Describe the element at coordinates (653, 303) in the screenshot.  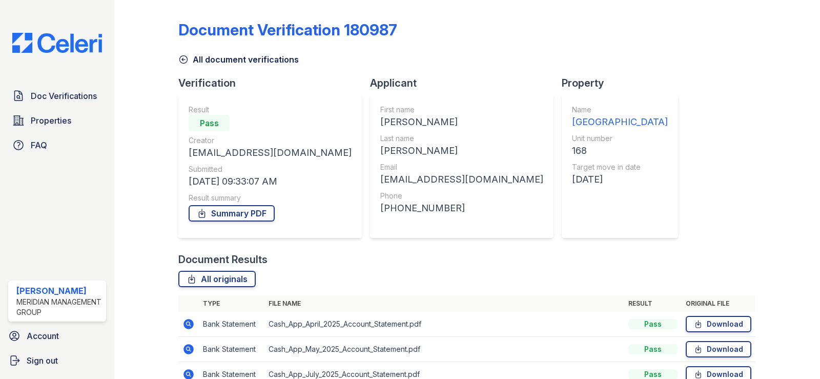
I see `th: Result` at that location.